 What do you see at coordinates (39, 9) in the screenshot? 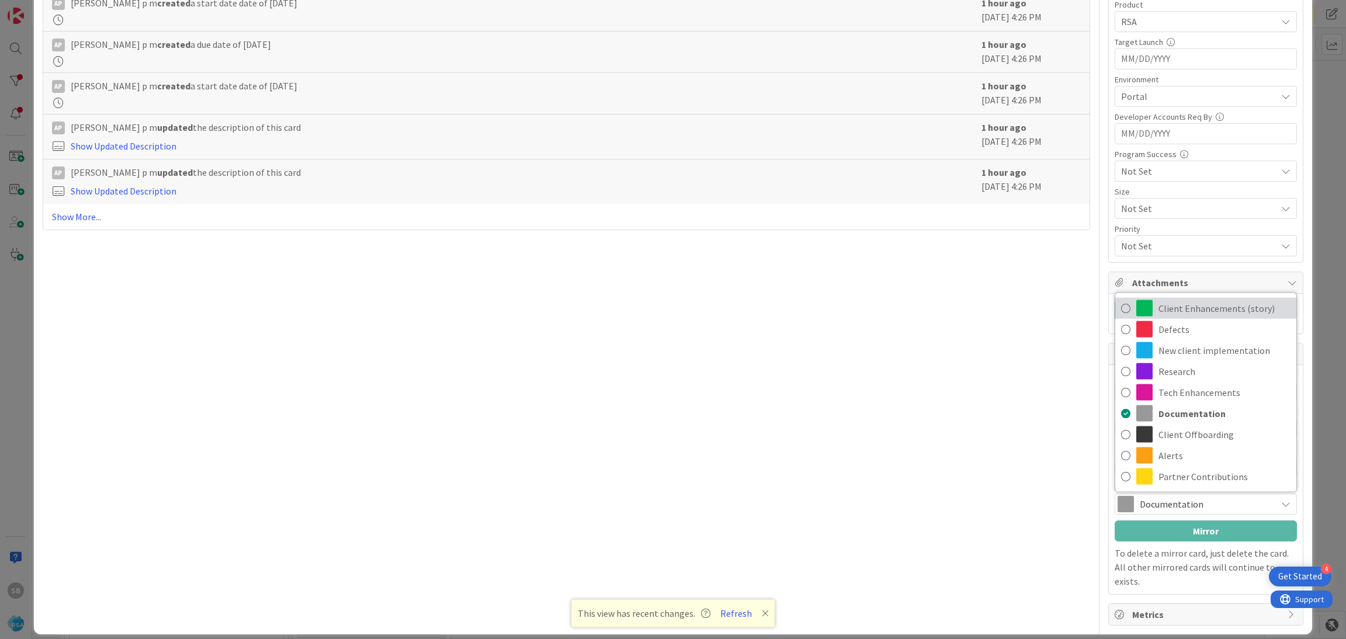
I see `span: Support` at bounding box center [39, 9].